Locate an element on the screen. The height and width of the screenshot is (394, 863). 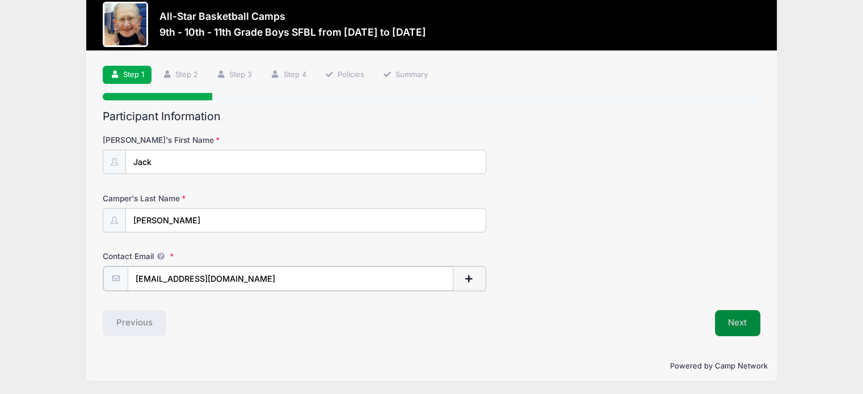
h3: All-Star Basketball Camps is located at coordinates (293, 16).